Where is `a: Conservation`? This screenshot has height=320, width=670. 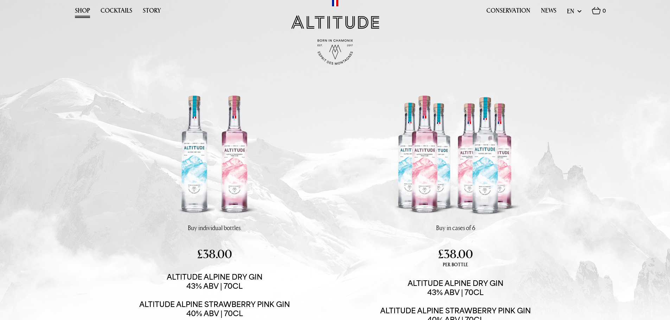
a: Conservation is located at coordinates (508, 12).